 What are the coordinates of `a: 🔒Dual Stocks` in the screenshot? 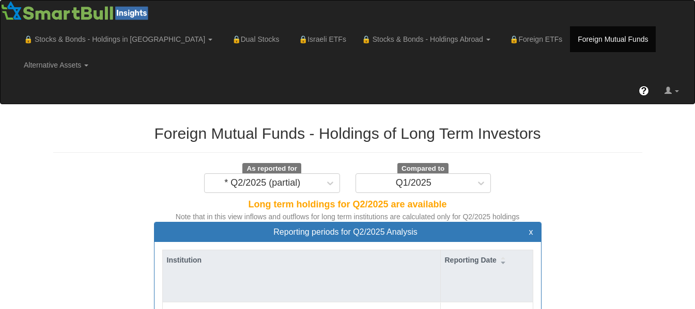 It's located at (253, 39).